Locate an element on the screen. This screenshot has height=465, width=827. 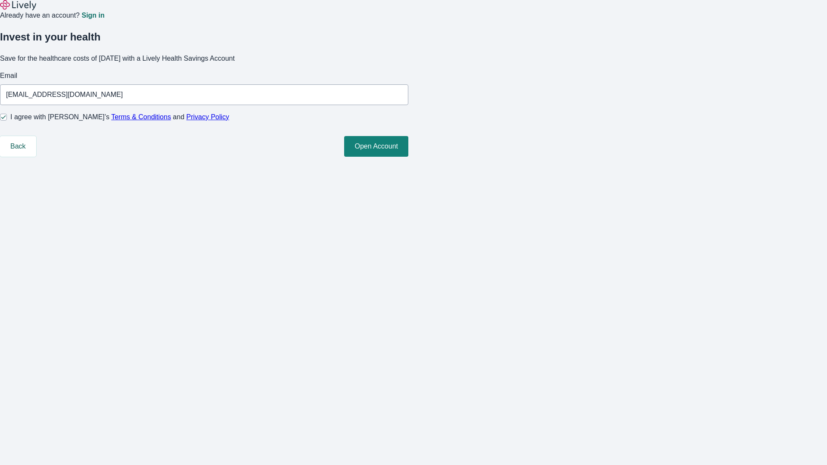
div: Sign in is located at coordinates (93, 16).